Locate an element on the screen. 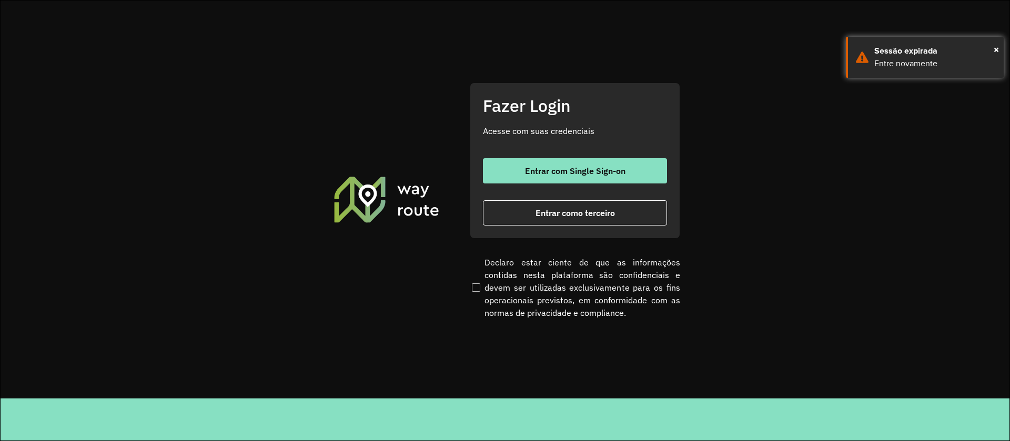  div: Entre novamente is located at coordinates (935, 64).